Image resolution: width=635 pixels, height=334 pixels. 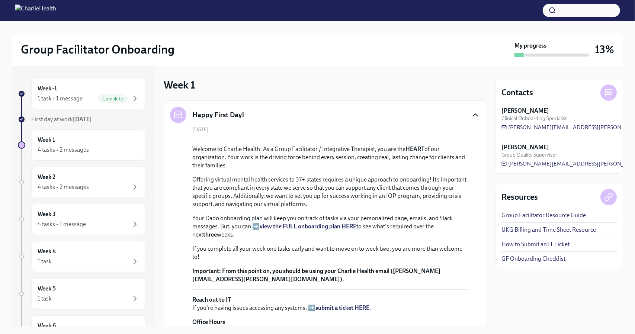 What do you see at coordinates (218, 115) in the screenshot?
I see `h5: Happy First Day!` at bounding box center [218, 115].